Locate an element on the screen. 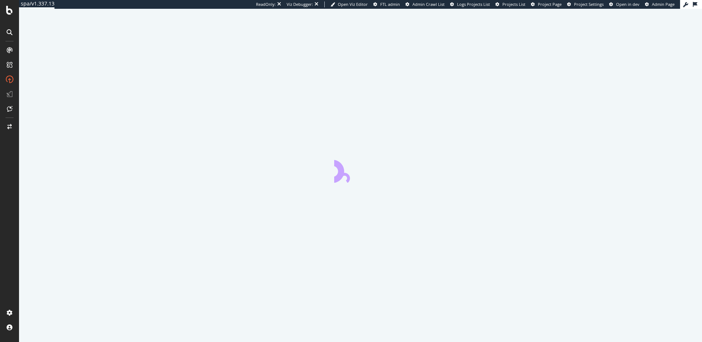 The width and height of the screenshot is (702, 342). span: Open in dev is located at coordinates (628, 4).